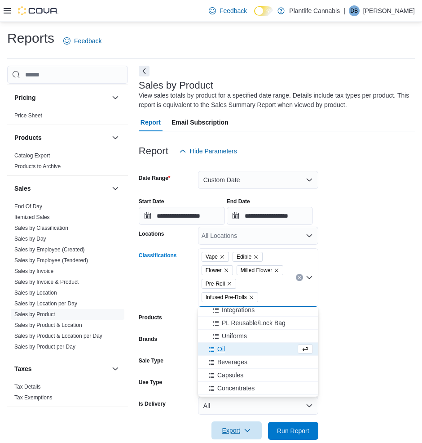 This screenshot has width=422, height=443. Describe the element at coordinates (214, 270) in the screenshot. I see `span: Flower` at that location.